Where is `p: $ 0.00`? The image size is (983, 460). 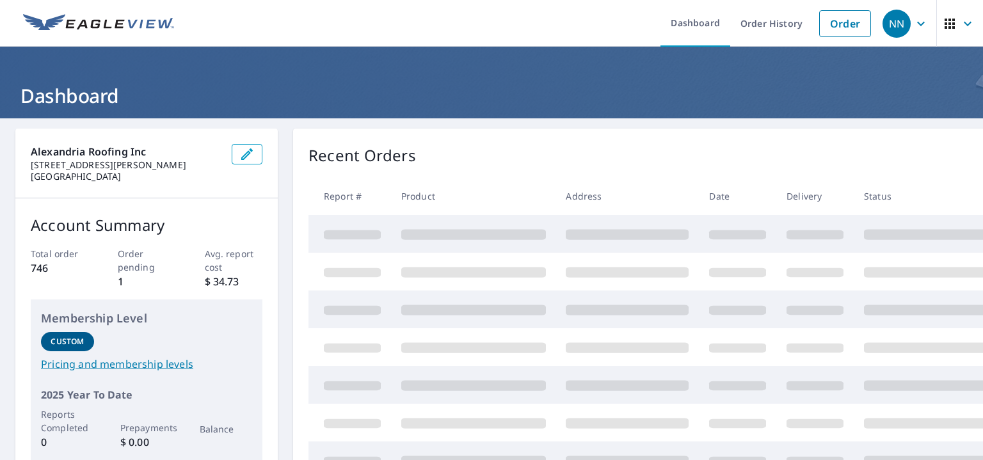 p: $ 0.00 is located at coordinates (147, 442).